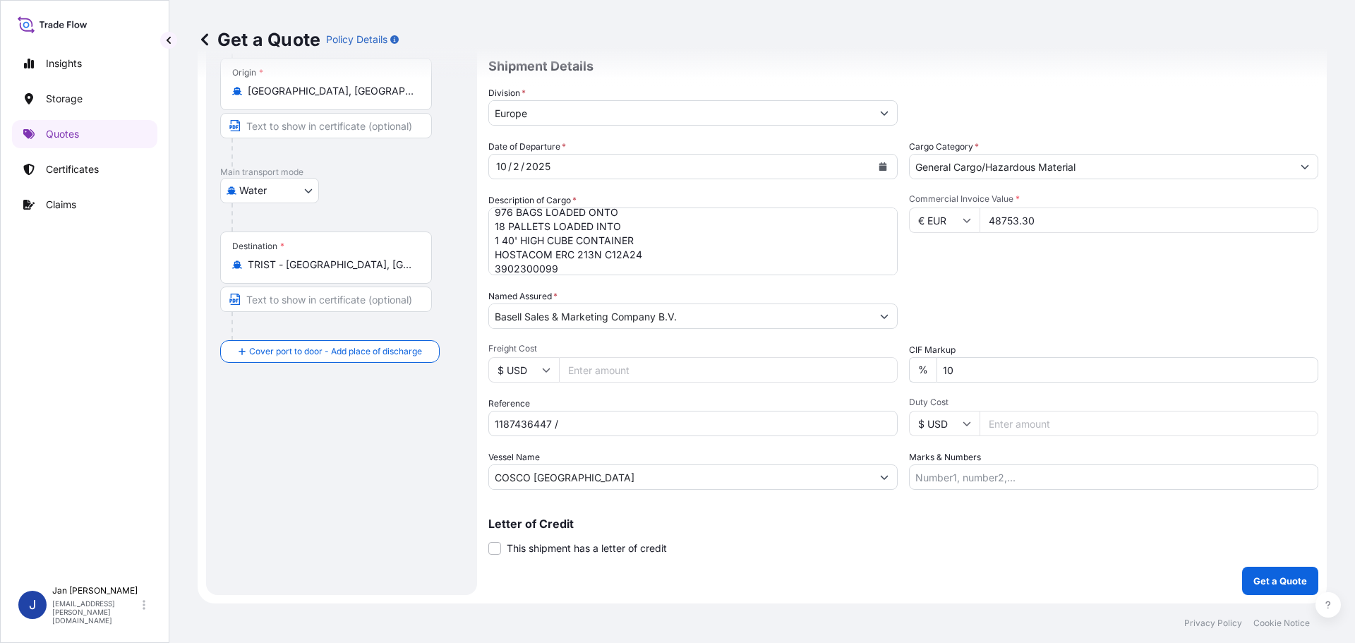  Describe the element at coordinates (693, 424) in the screenshot. I see `input: Your internal reference` at that location.